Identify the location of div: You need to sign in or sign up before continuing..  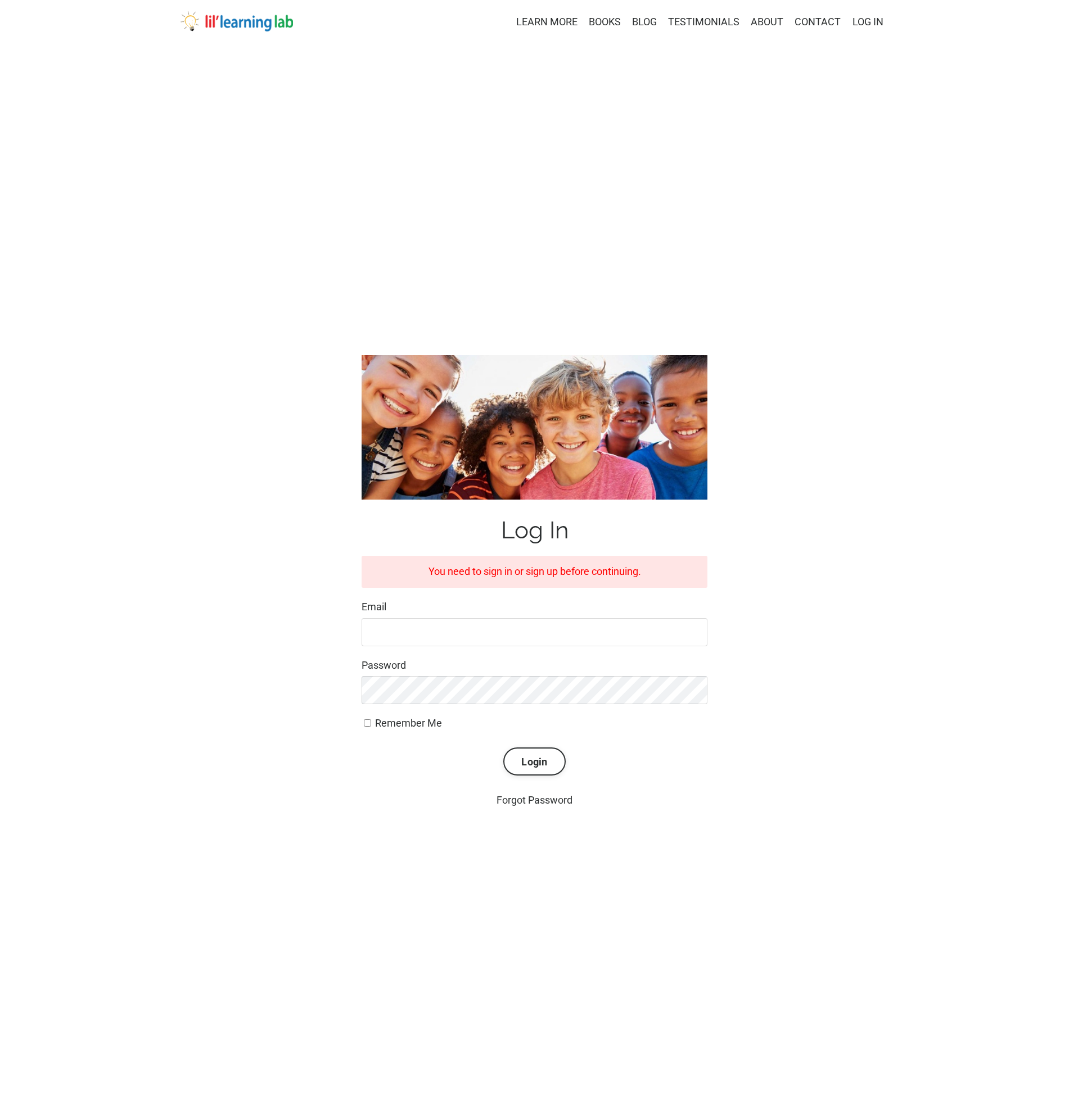
(534, 571).